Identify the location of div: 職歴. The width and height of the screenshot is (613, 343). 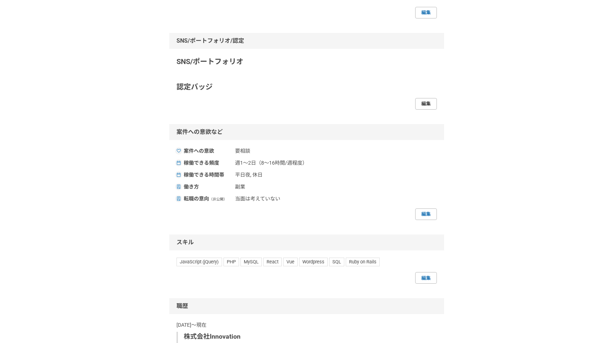
(307, 306).